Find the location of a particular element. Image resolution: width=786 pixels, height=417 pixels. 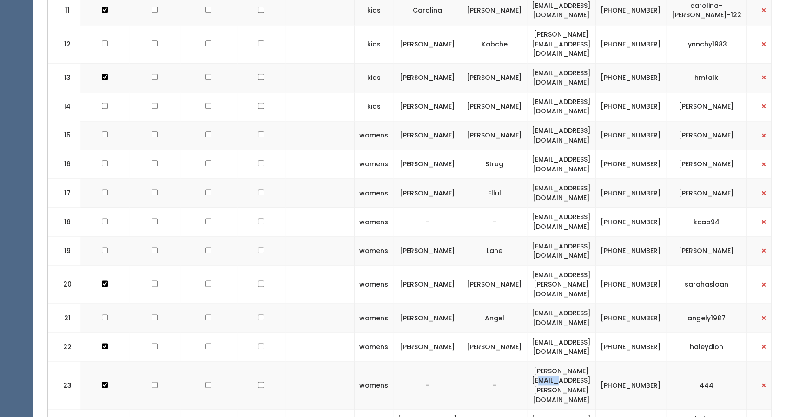

td: haleydion is located at coordinates (707, 347).